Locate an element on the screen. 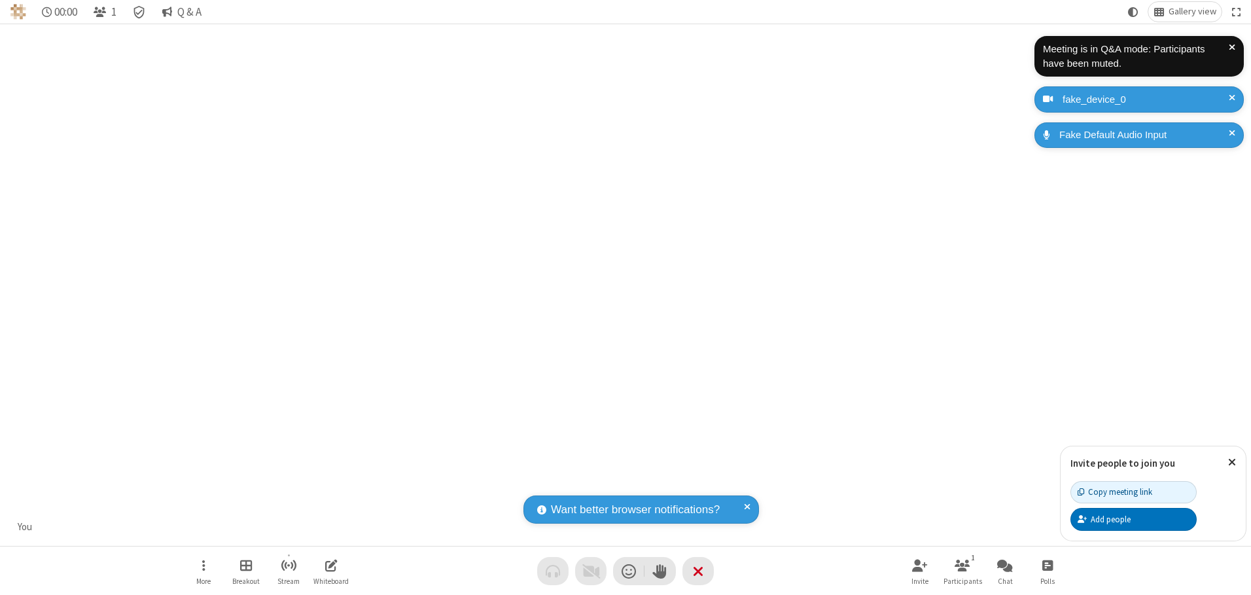 Image resolution: width=1251 pixels, height=595 pixels. span: Whiteboard is located at coordinates (331, 581).